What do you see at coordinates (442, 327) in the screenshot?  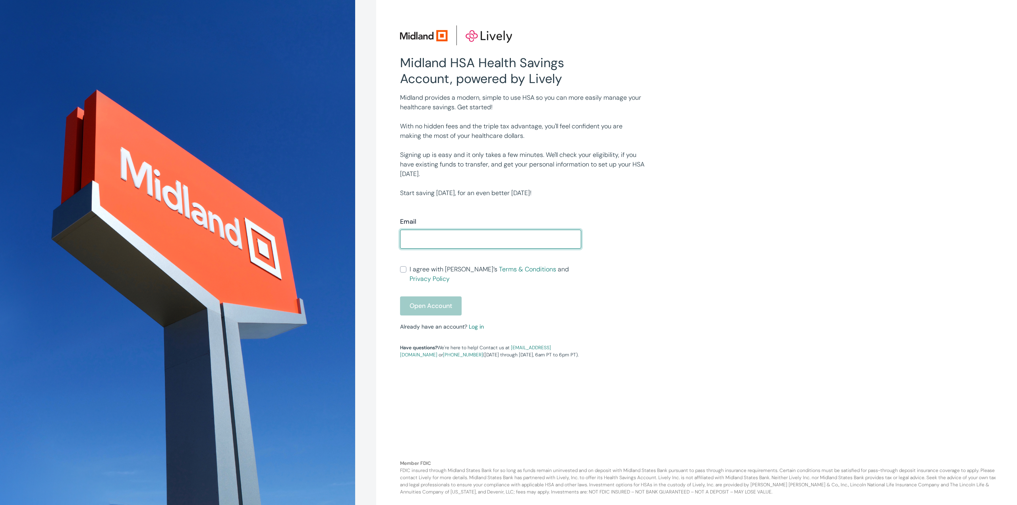 I see `small: Already have an account?` at bounding box center [442, 327].